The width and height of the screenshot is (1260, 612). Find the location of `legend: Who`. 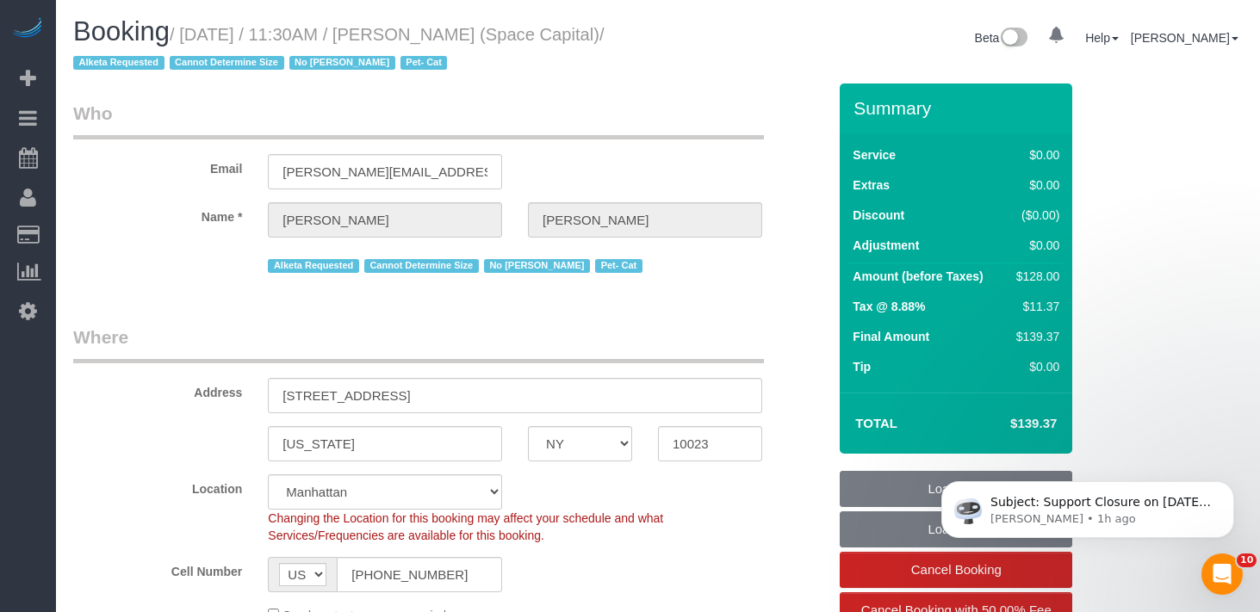

legend: Who is located at coordinates (419, 120).